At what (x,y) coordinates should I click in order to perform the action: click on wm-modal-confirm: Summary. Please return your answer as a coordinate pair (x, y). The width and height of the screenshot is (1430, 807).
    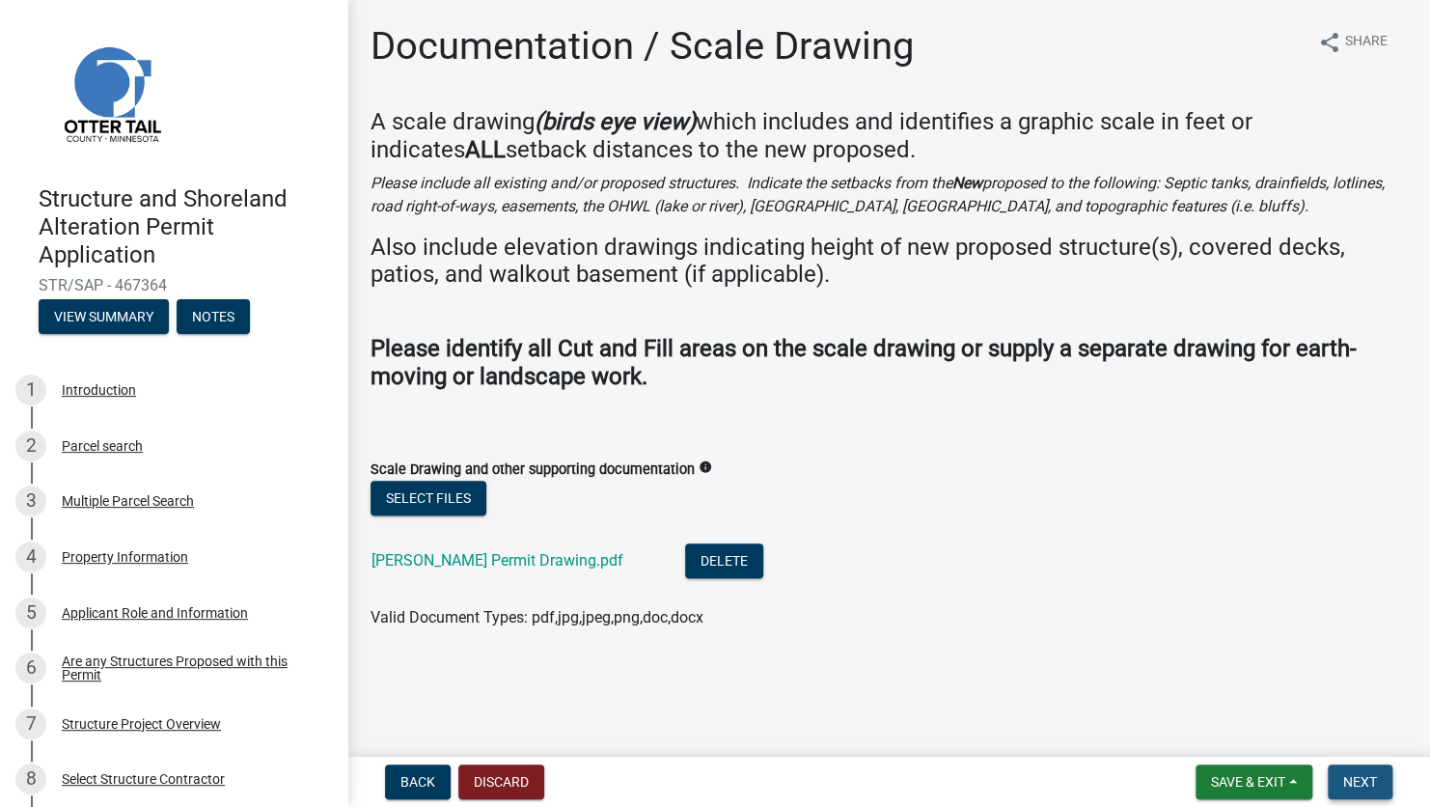
    Looking at the image, I should click on (103, 318).